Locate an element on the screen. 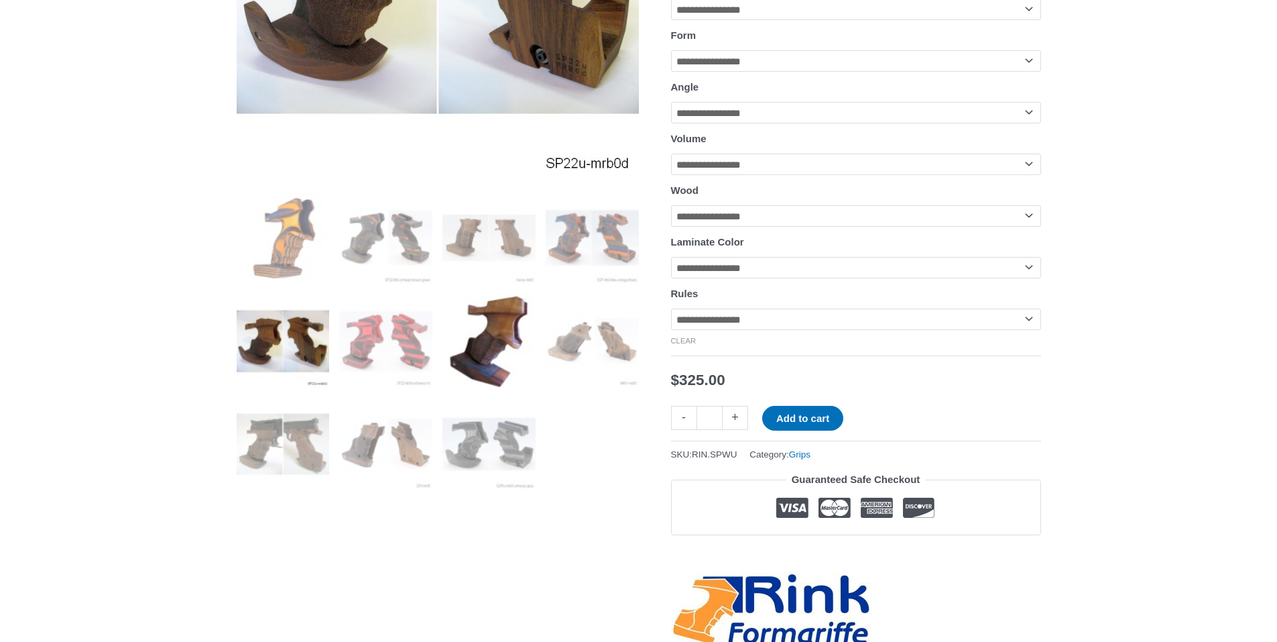 This screenshot has width=1277, height=642. span: SKU: is located at coordinates (704, 454).